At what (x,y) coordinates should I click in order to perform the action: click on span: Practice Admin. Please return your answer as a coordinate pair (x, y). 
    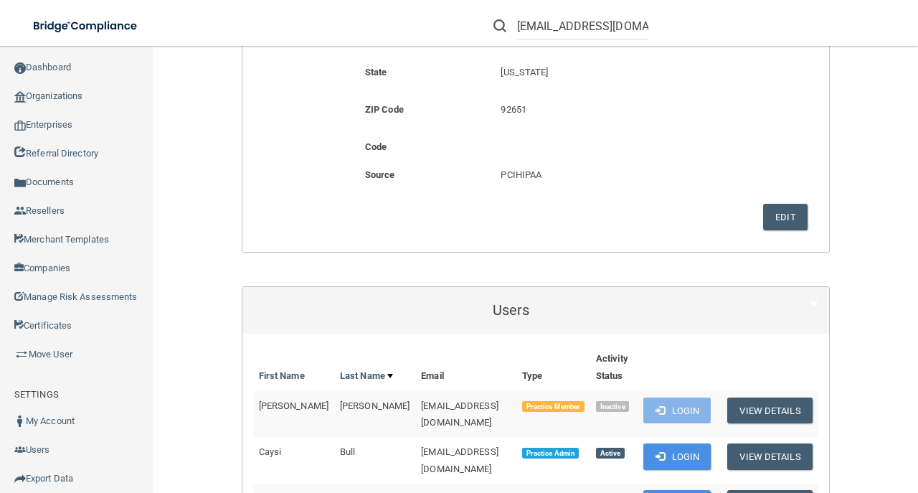
    Looking at the image, I should click on (550, 453).